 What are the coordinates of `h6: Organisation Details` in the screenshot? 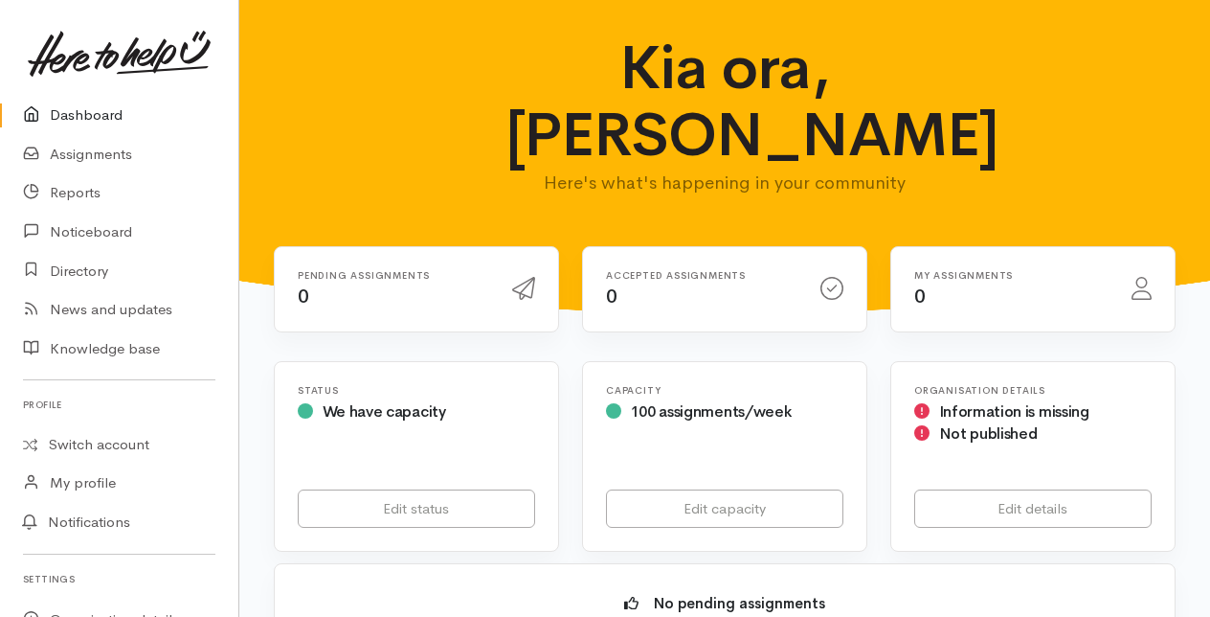 It's located at (1033, 390).